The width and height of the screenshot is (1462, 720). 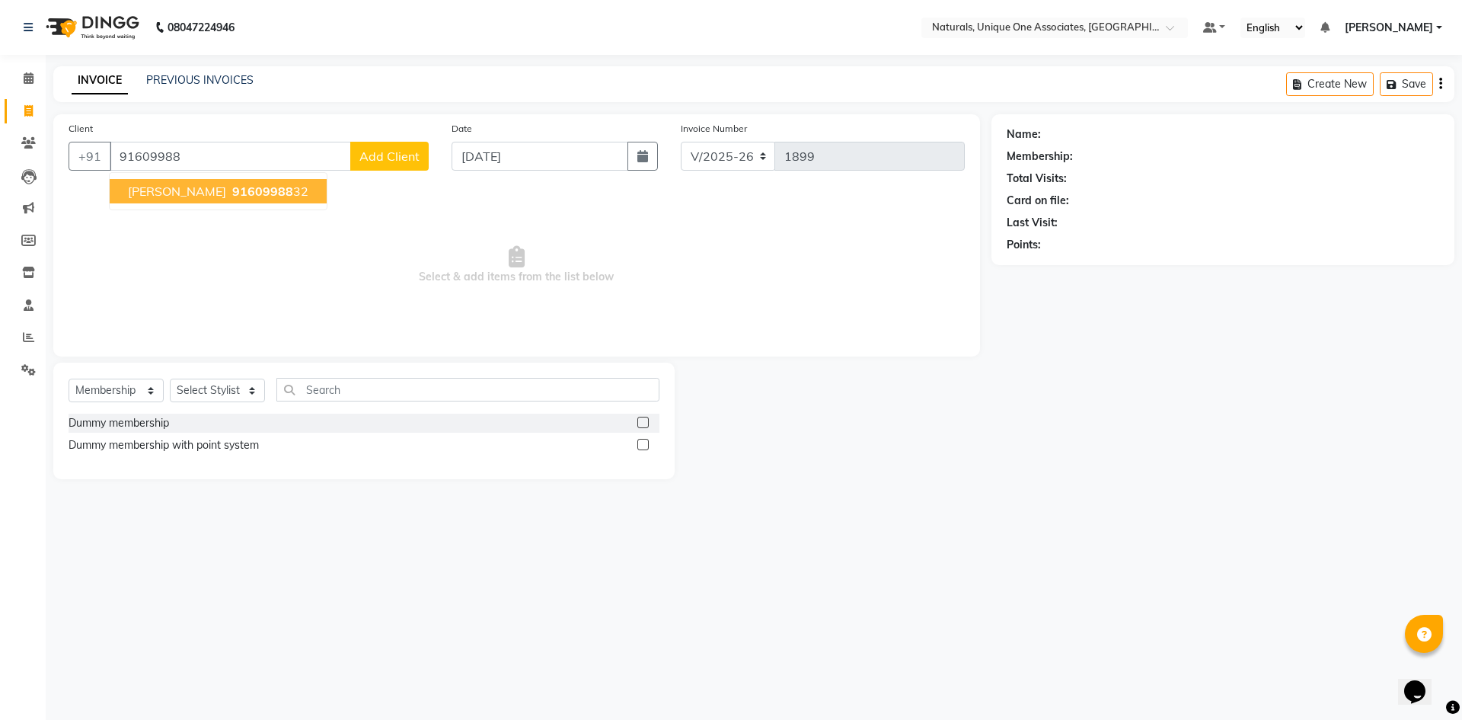 I want to click on button: Save, so click(x=1407, y=84).